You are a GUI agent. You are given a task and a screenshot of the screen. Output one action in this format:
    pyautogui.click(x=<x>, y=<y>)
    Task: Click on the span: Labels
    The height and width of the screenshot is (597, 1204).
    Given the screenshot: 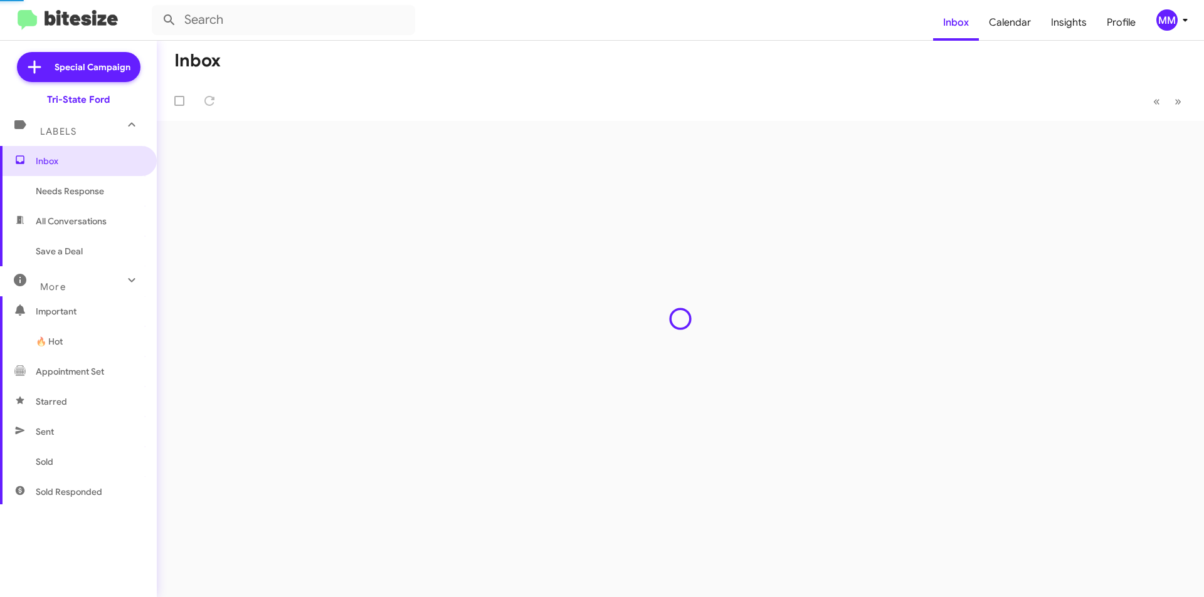 What is the action you would take?
    pyautogui.click(x=58, y=132)
    